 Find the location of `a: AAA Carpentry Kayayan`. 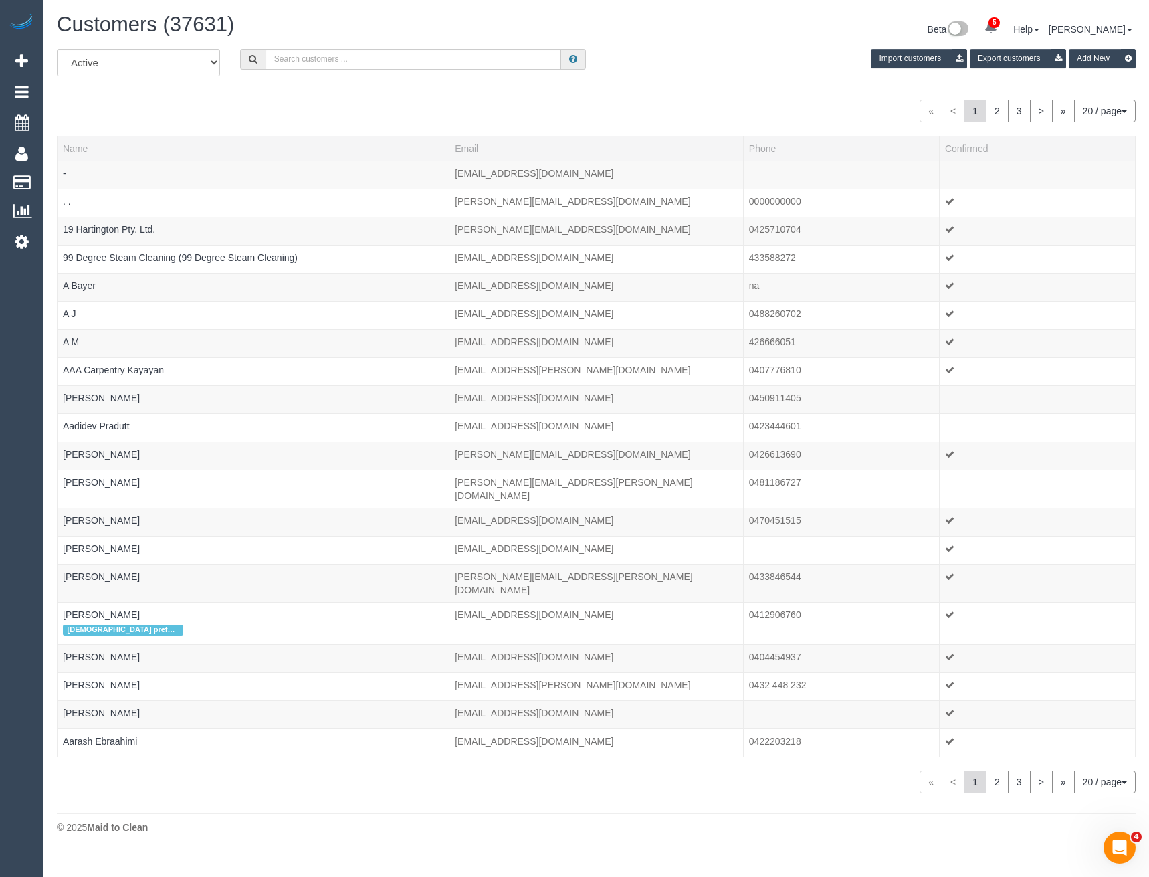

a: AAA Carpentry Kayayan is located at coordinates (113, 370).